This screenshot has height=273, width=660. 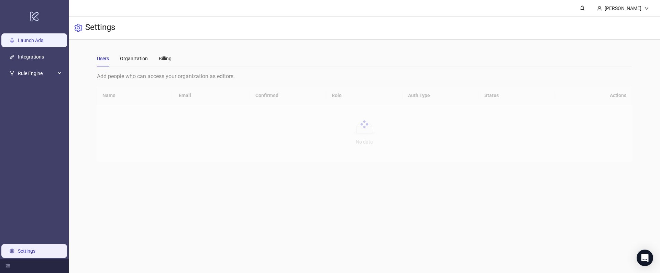 What do you see at coordinates (647, 8) in the screenshot?
I see `span: down` at bounding box center [647, 8].